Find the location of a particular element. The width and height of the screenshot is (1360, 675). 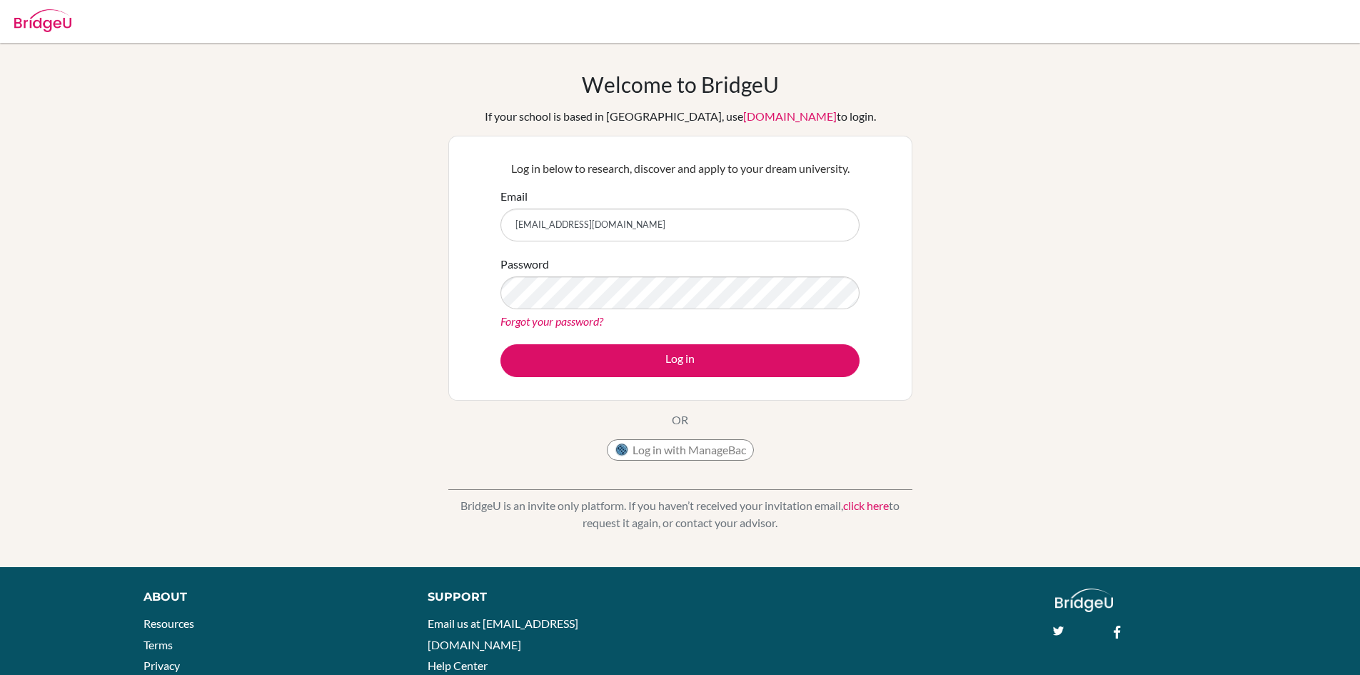

a: Help Center is located at coordinates (458, 665).